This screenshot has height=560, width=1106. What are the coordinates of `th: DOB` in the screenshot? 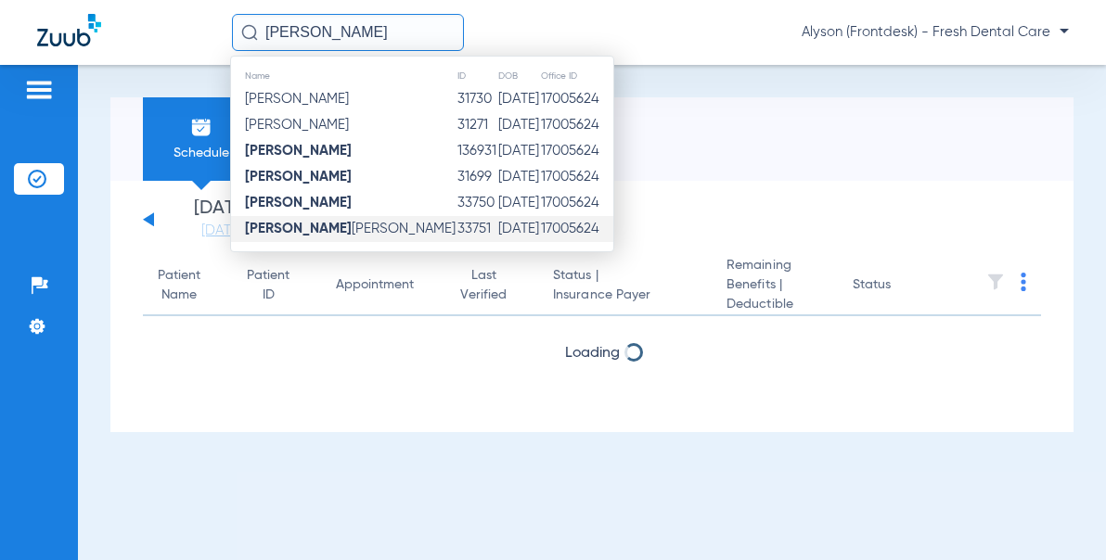 It's located at (518, 76).